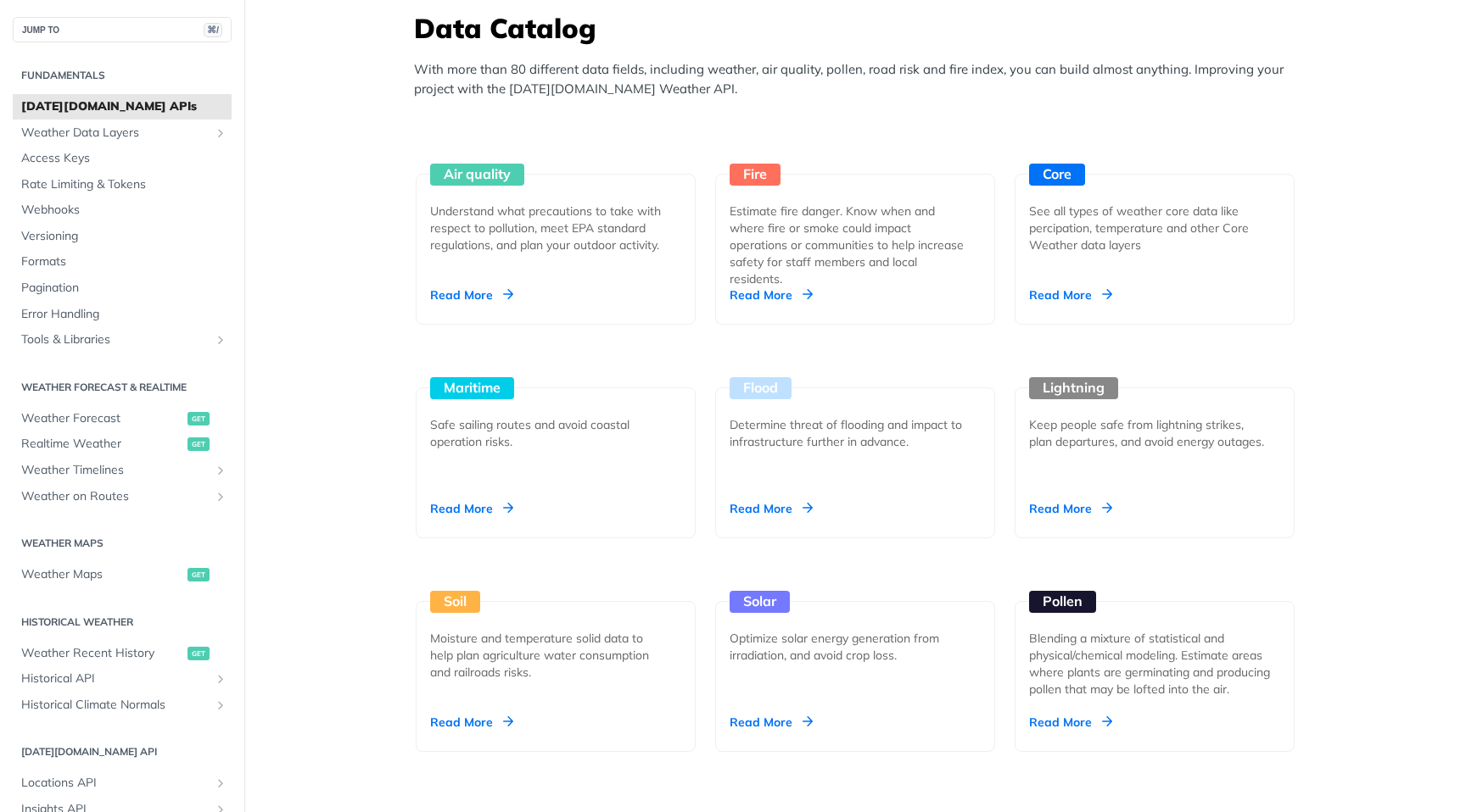 The width and height of the screenshot is (1466, 812). Describe the element at coordinates (122, 543) in the screenshot. I see `h2: Weather Maps` at that location.